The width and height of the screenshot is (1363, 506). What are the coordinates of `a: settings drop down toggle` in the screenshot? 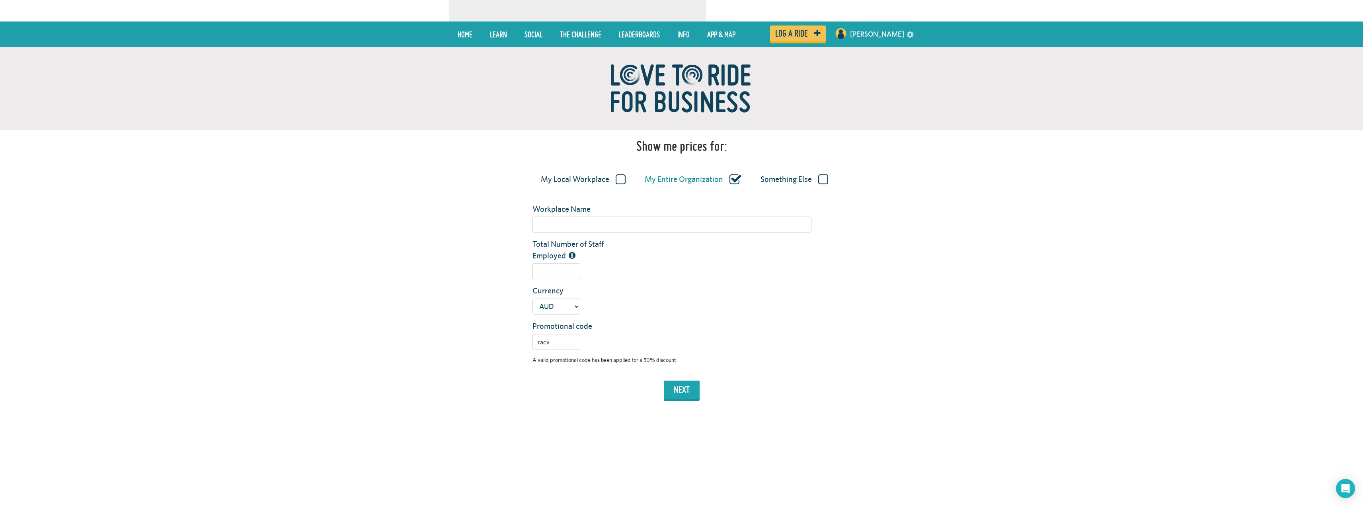 It's located at (910, 34).